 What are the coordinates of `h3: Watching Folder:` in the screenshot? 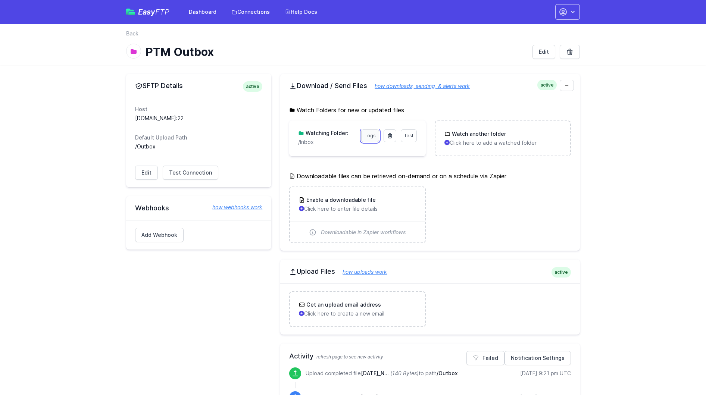 It's located at (326, 133).